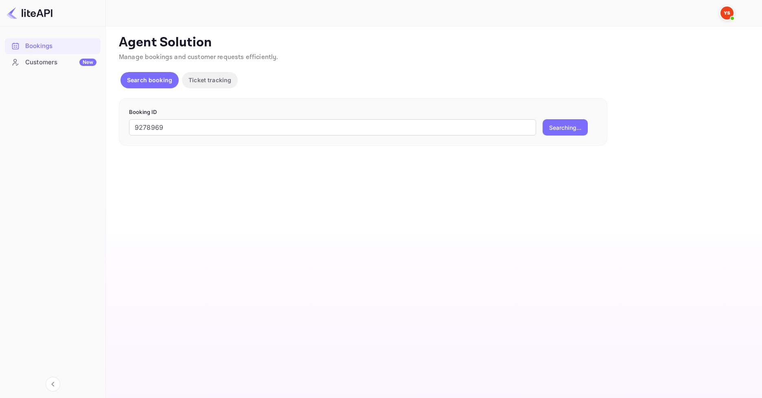 The height and width of the screenshot is (398, 762). I want to click on img: Yandex Support, so click(727, 13).